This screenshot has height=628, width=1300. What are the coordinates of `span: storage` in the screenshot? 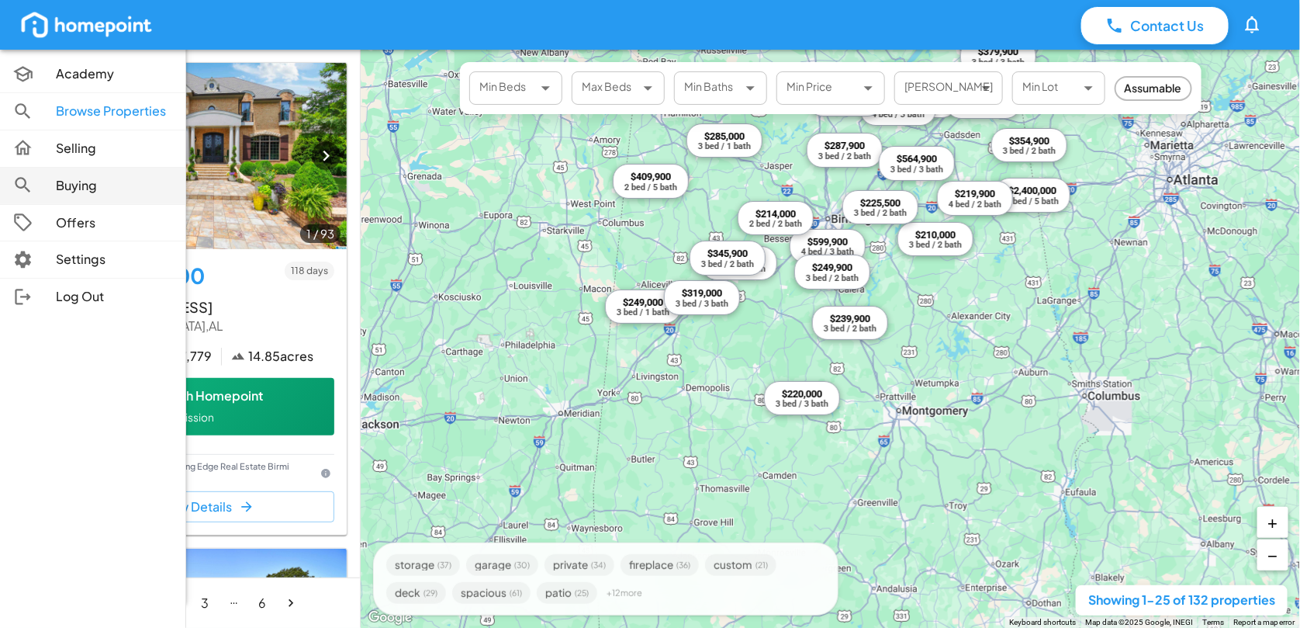 It's located at (414, 565).